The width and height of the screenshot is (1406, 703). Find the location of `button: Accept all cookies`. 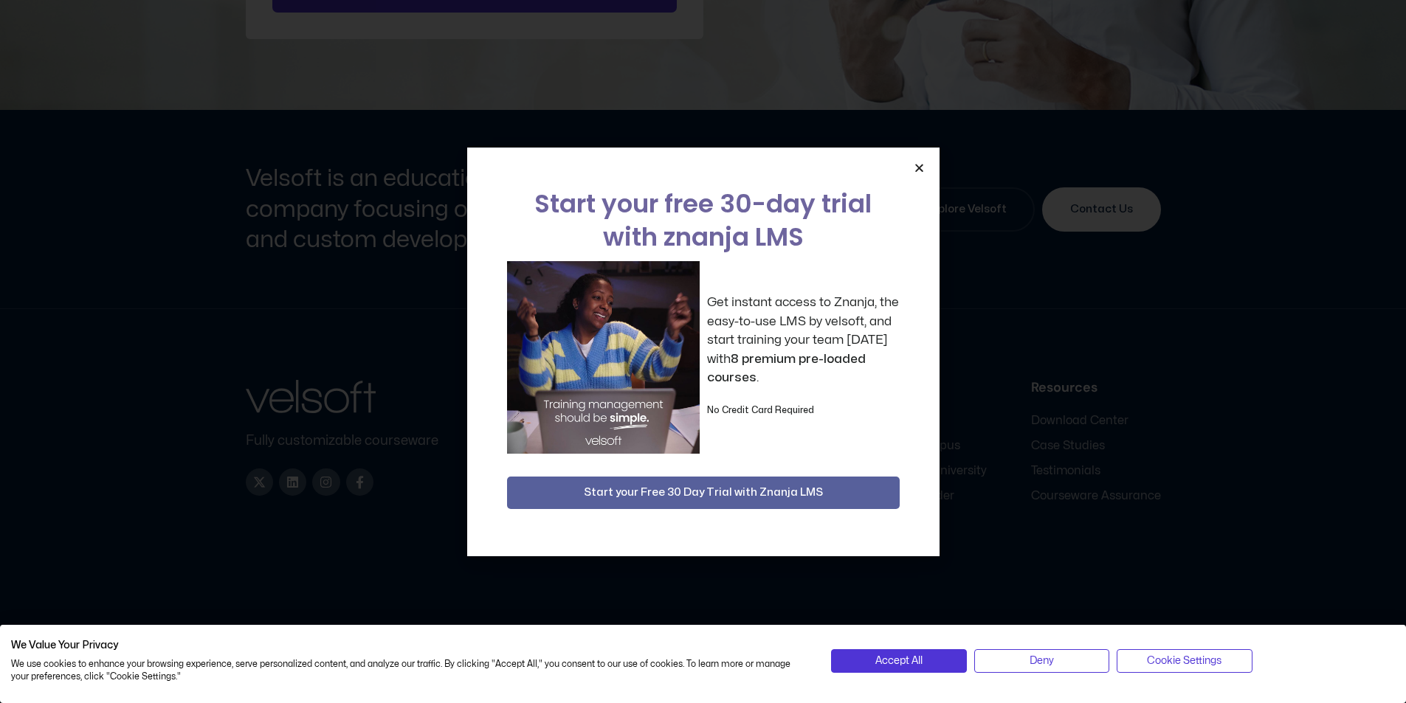

button: Accept all cookies is located at coordinates (898, 661).